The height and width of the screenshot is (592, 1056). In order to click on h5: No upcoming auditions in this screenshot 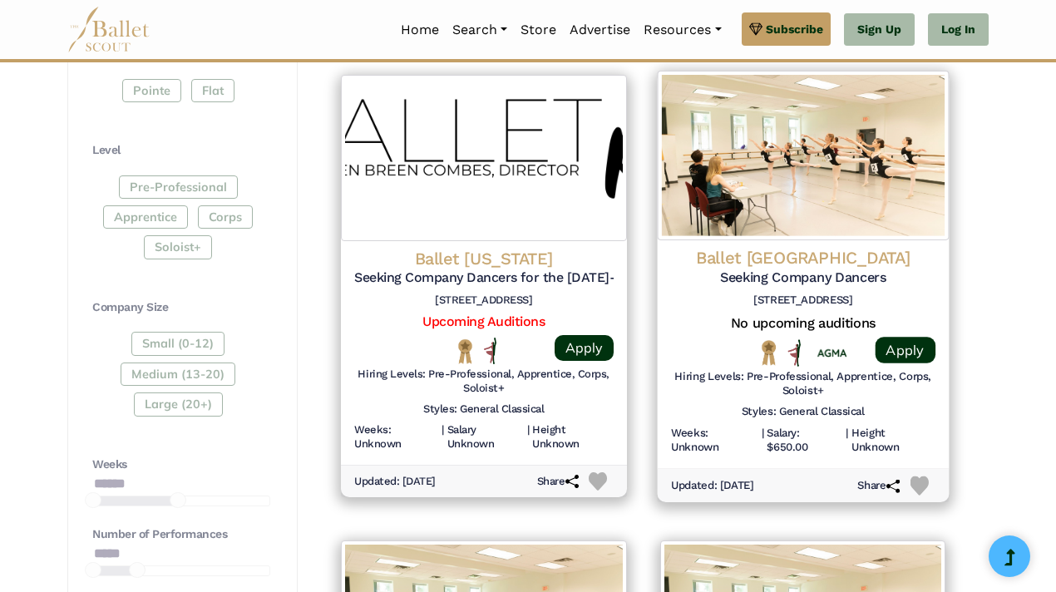, I will do `click(803, 323)`.